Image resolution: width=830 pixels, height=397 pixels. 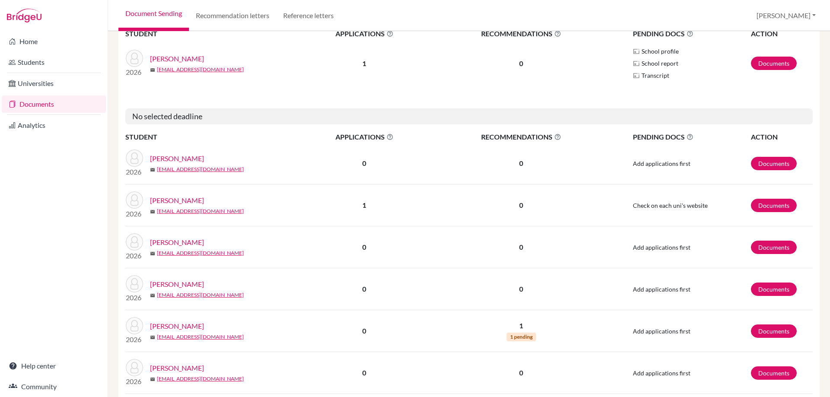 I want to click on img: Bridge-U, so click(x=24, y=16).